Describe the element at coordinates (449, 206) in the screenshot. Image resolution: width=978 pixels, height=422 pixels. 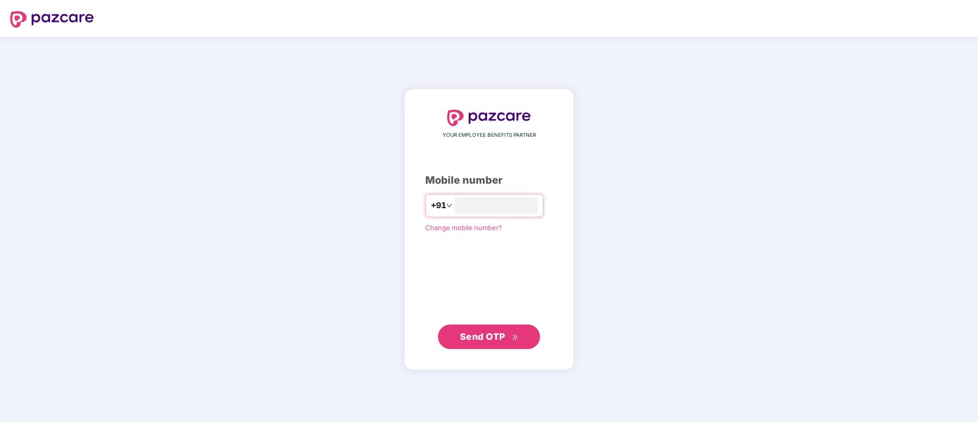
I see `span: down` at that location.